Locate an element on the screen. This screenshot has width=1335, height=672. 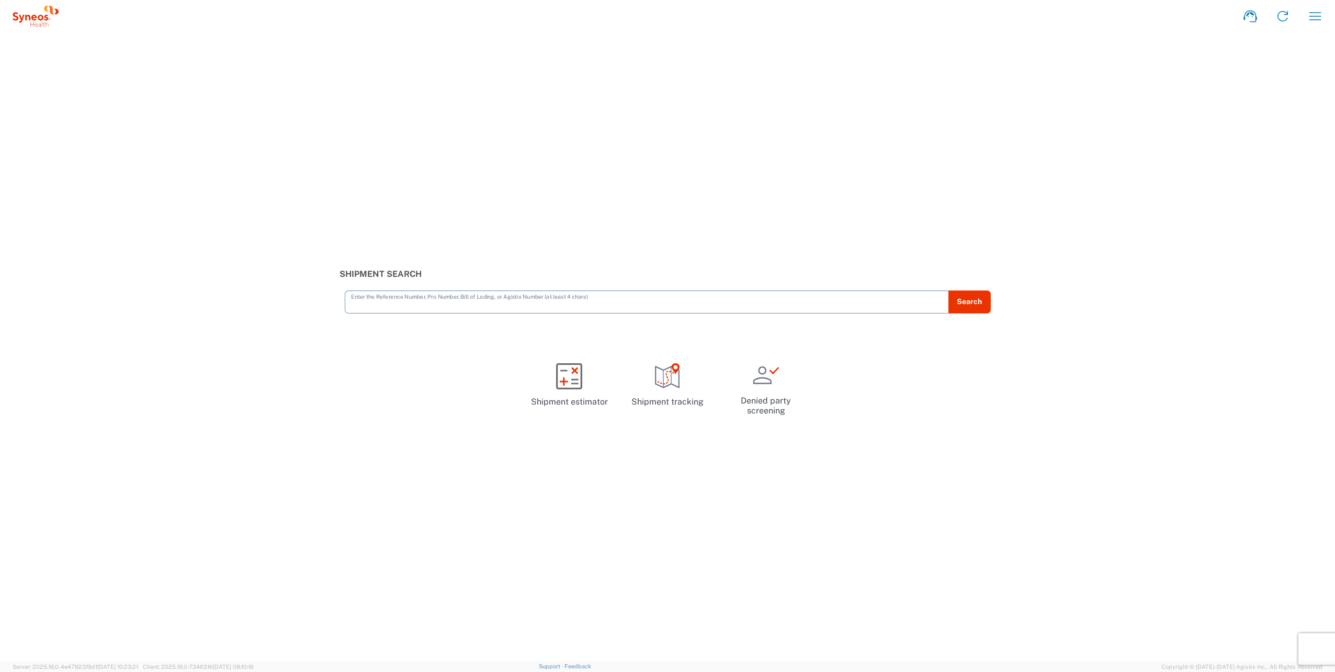
a: Shipment estimator is located at coordinates (569, 385).